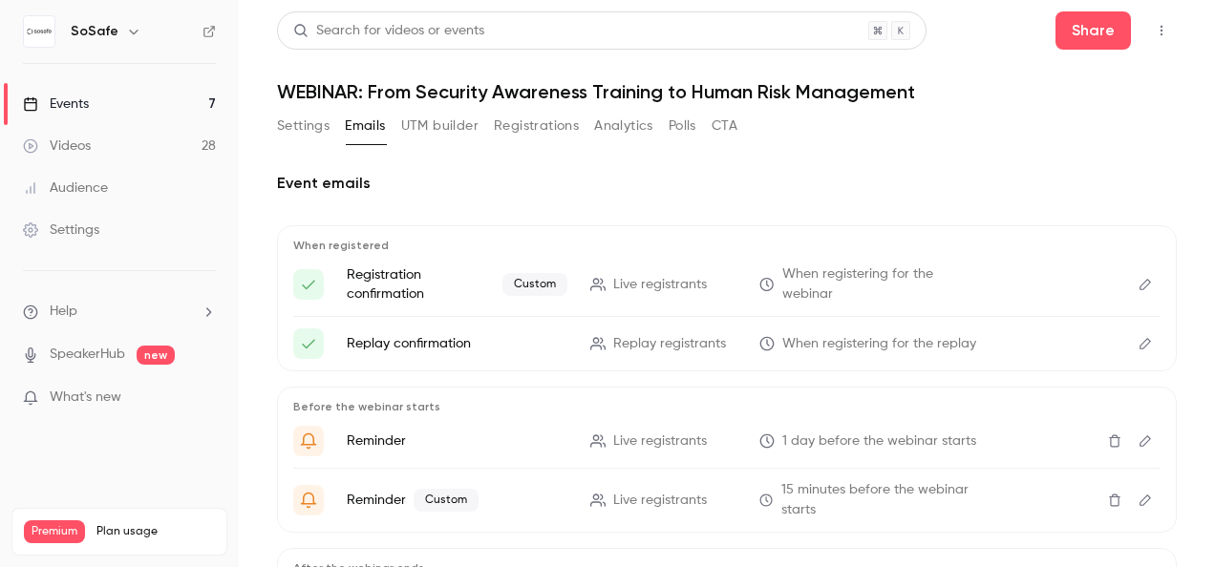 This screenshot has height=567, width=1215. What do you see at coordinates (727, 92) in the screenshot?
I see `h1: WEBINAR: From Security Awareness Training to Human Risk Management` at bounding box center [727, 92].